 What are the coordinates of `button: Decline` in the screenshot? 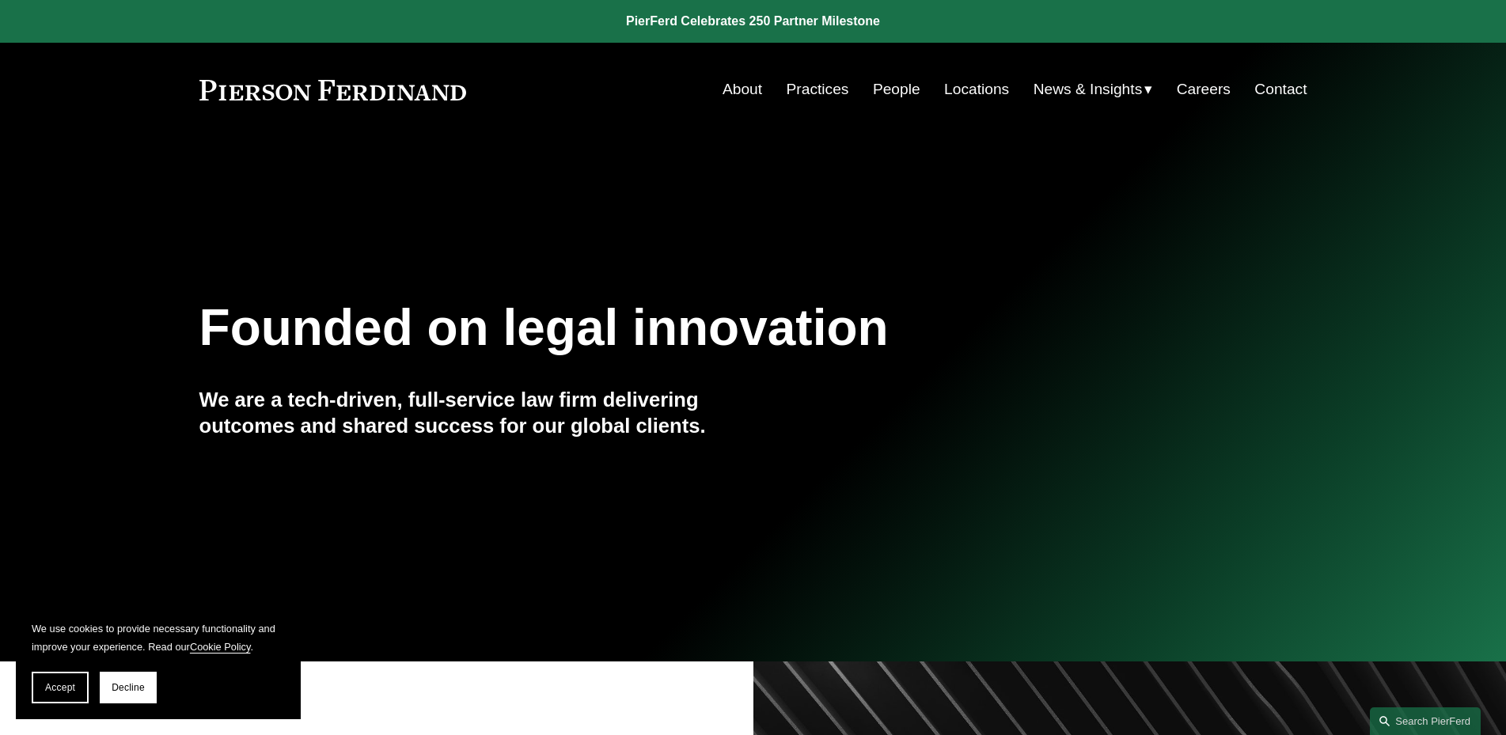 It's located at (128, 688).